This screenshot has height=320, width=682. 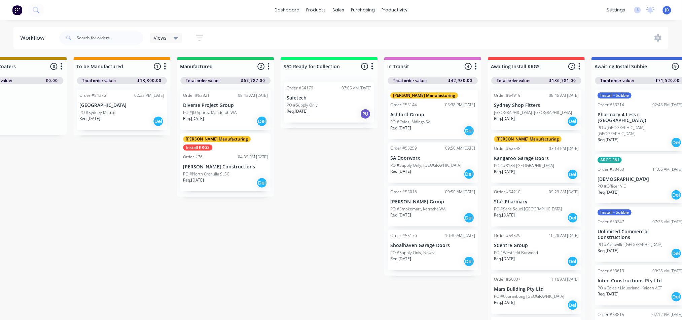 I want to click on p: Diverse Project Group, so click(x=225, y=105).